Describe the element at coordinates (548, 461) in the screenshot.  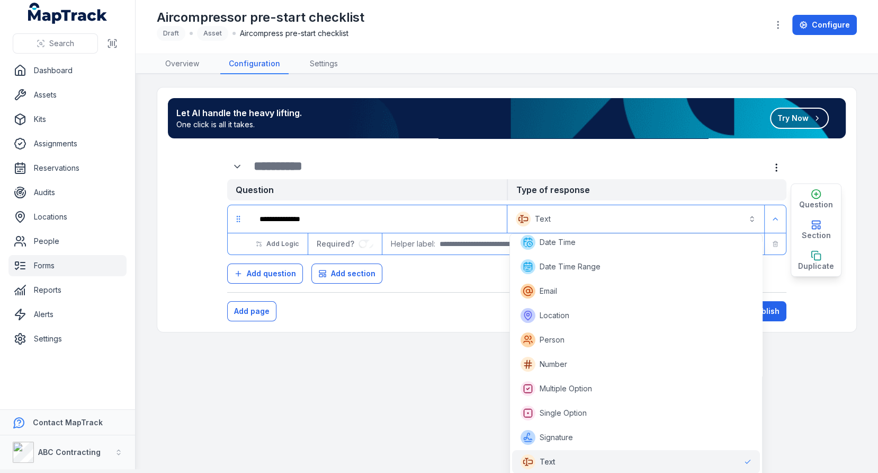
I see `span: Text` at that location.